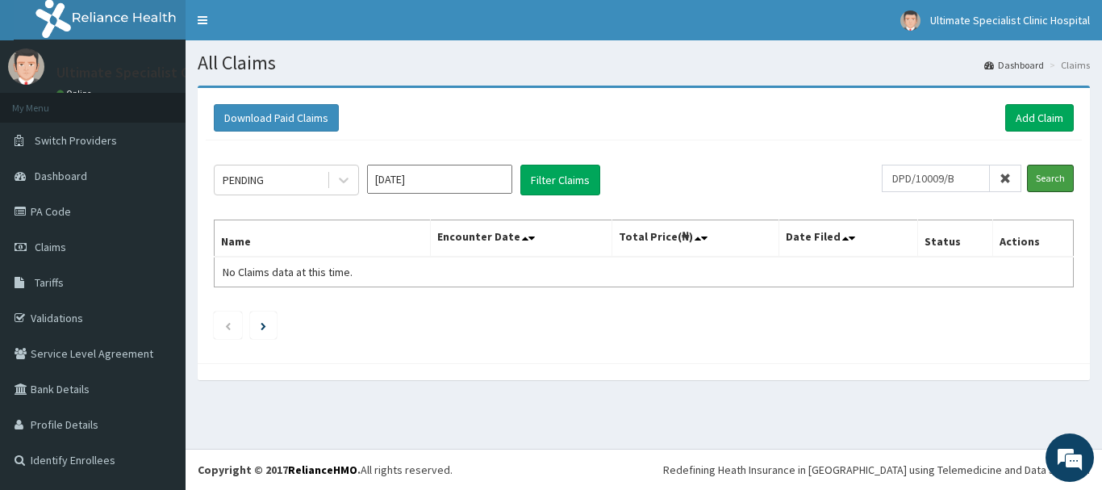  I want to click on a: Next page, so click(263, 325).